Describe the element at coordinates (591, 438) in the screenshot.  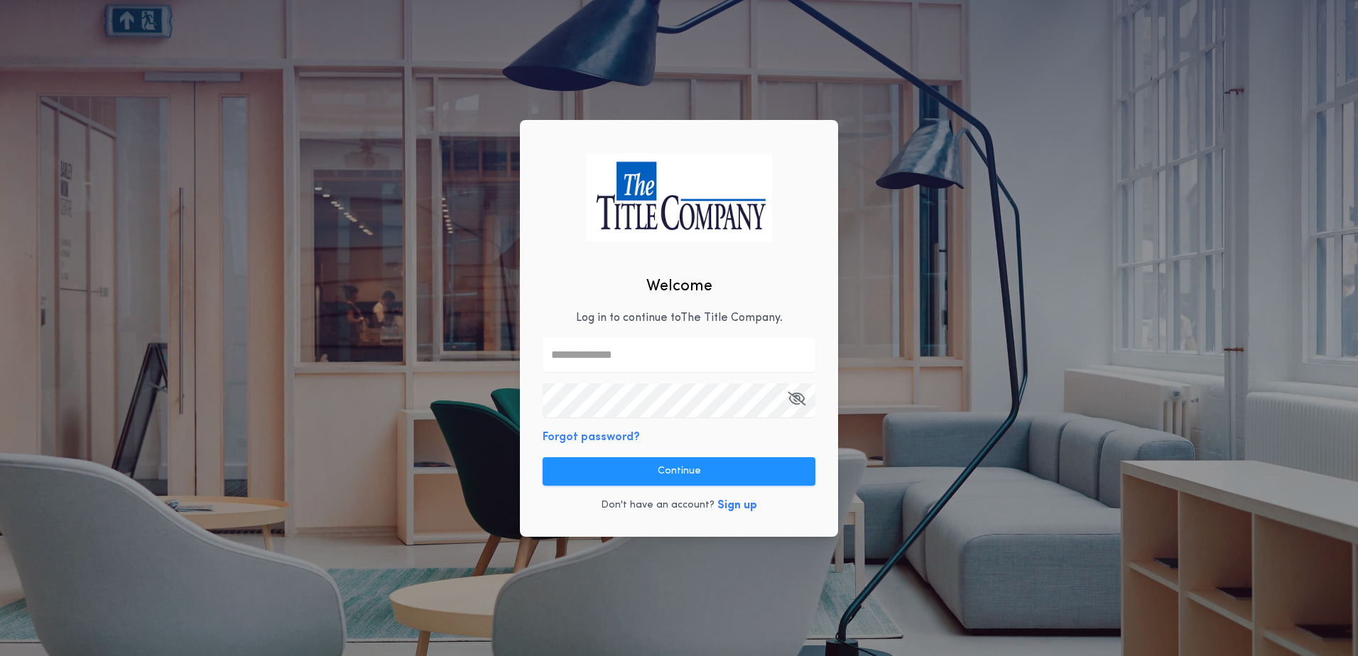
I see `button: Forgot password?` at that location.